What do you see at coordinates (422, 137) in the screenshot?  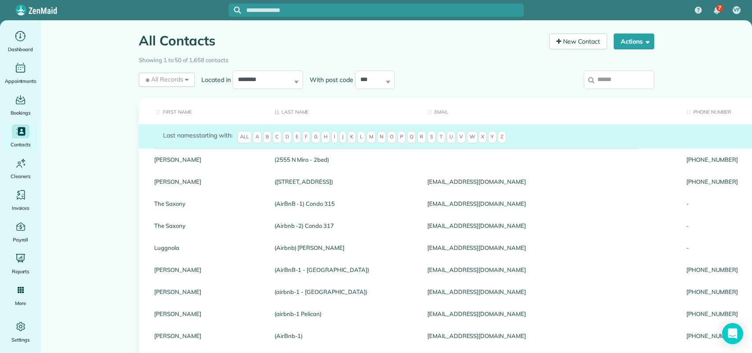 I see `span: R` at bounding box center [422, 137].